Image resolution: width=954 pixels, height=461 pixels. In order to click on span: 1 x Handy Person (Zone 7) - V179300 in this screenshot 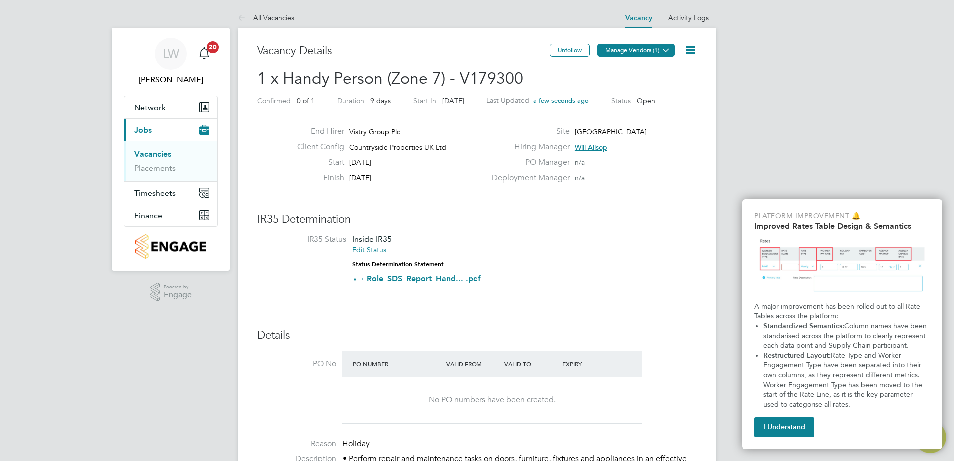, I will do `click(390, 78)`.